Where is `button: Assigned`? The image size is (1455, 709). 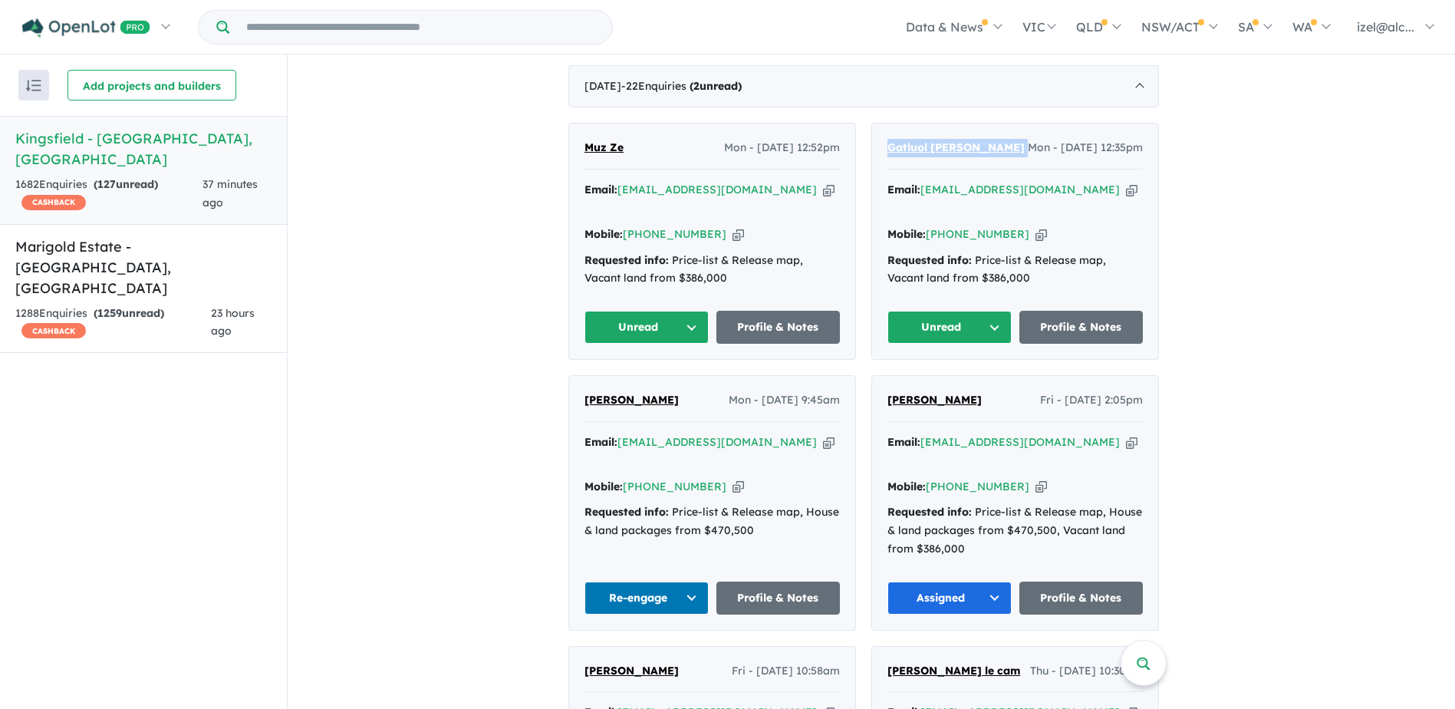
button: Assigned is located at coordinates (949, 597).